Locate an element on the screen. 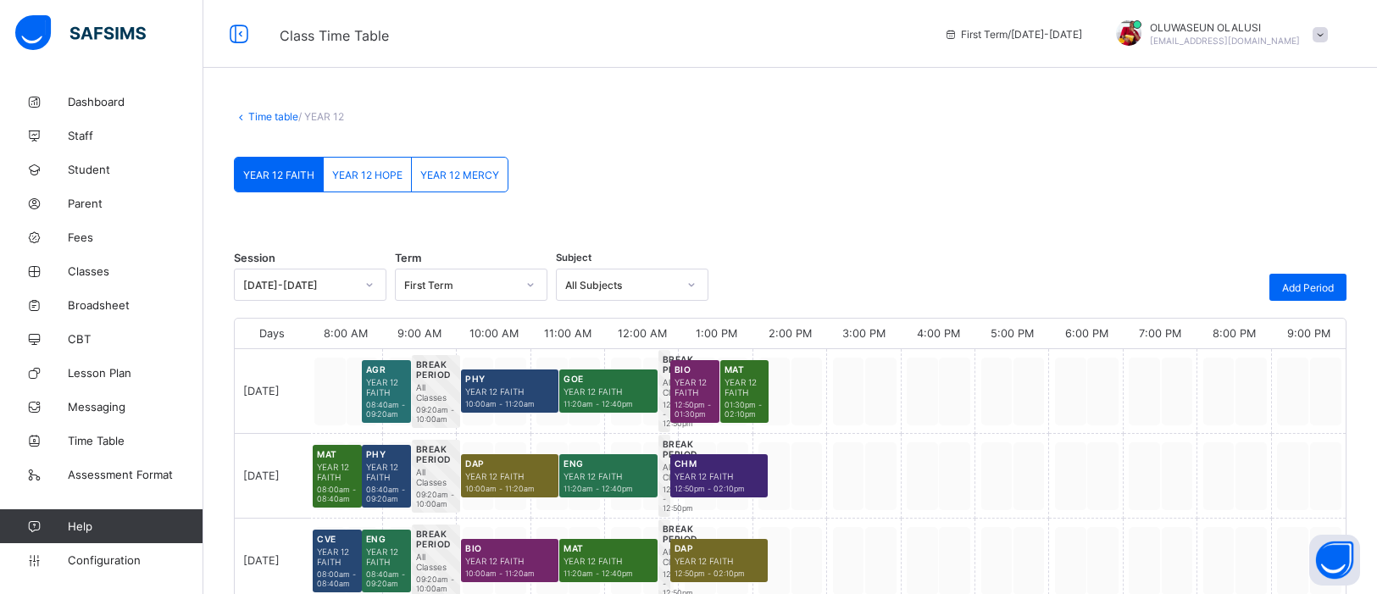 The image size is (1377, 594). span: Assessment Format is located at coordinates (136, 474).